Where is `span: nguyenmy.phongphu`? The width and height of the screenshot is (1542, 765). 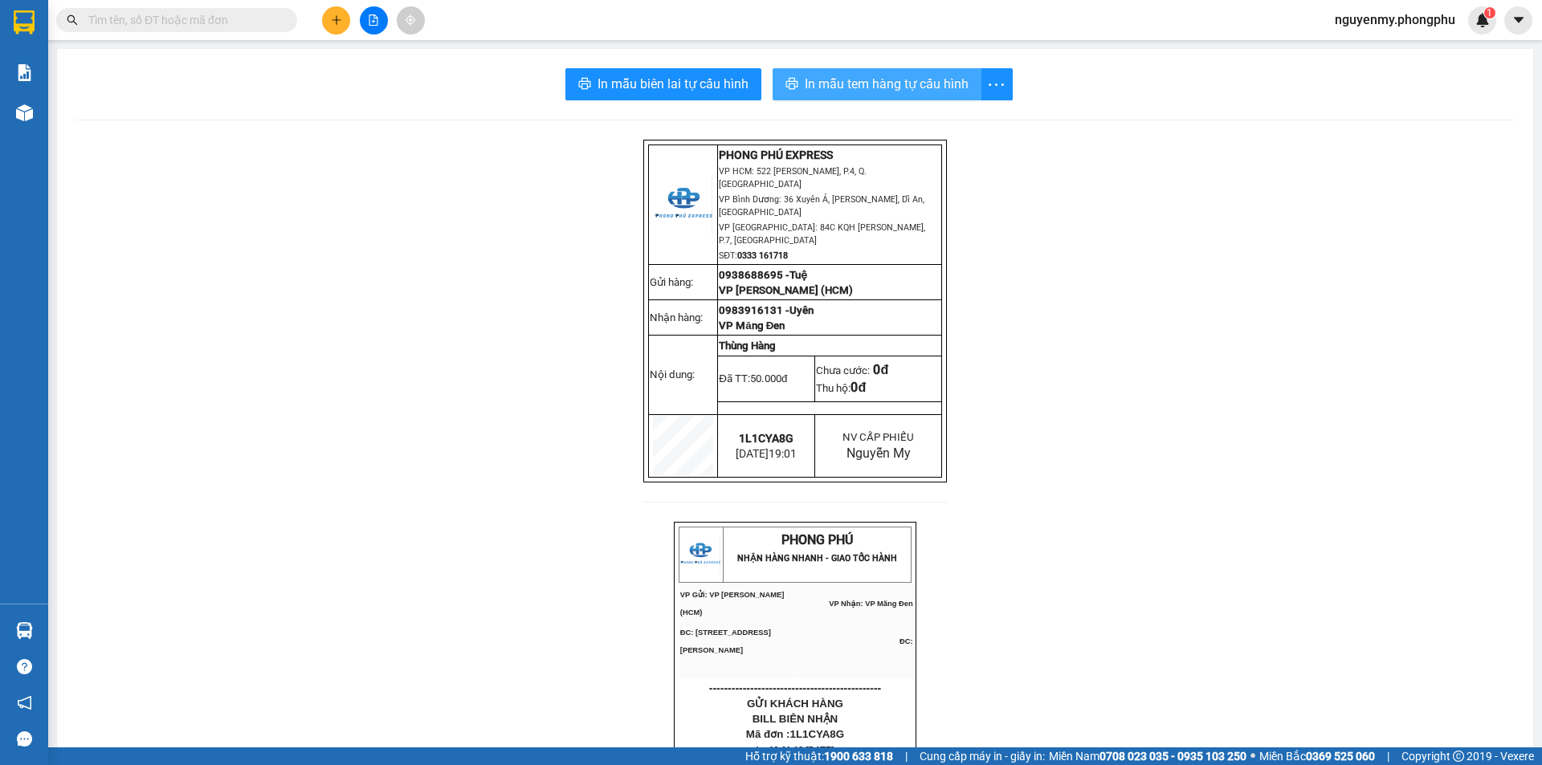
span: nguyenmy.phongphu is located at coordinates (1395, 19).